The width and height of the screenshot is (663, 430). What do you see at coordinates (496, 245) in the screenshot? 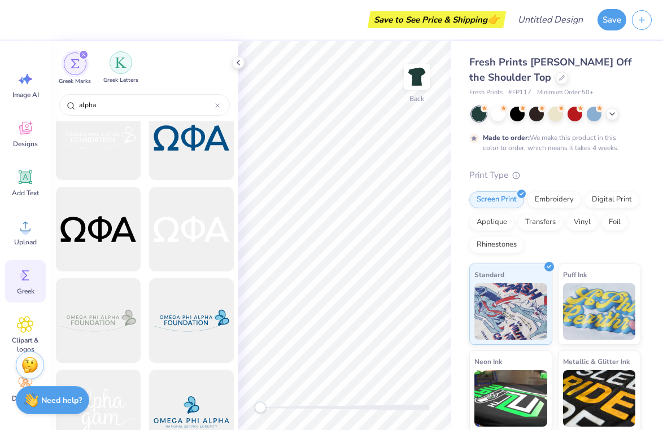
I see `div: Rhinestones` at bounding box center [496, 245].